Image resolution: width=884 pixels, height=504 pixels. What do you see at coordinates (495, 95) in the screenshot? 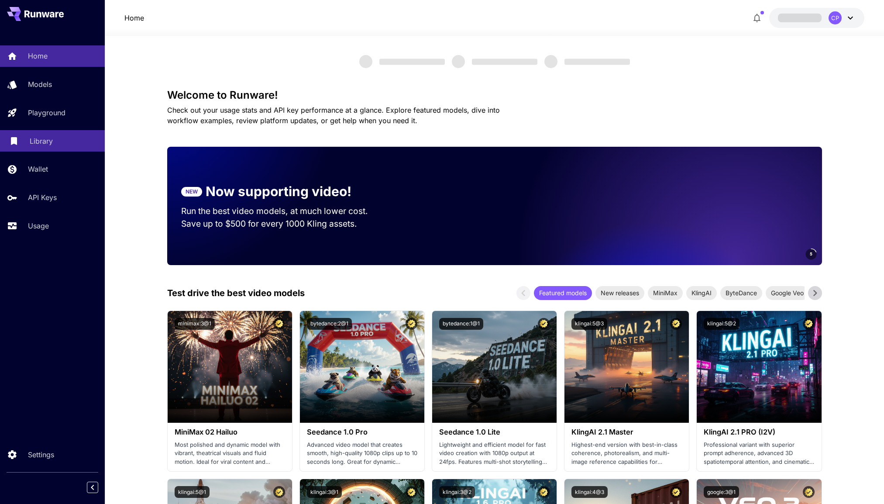
I see `h3: Welcome to Runware!` at bounding box center [495, 95].